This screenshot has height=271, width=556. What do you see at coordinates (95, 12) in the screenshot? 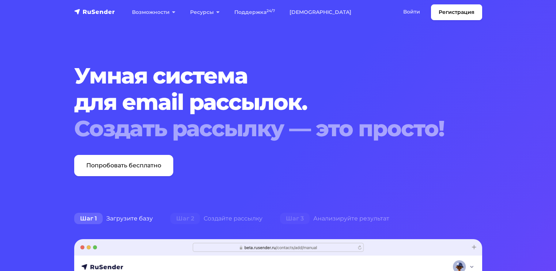
I see `img: RuSender` at bounding box center [95, 12].